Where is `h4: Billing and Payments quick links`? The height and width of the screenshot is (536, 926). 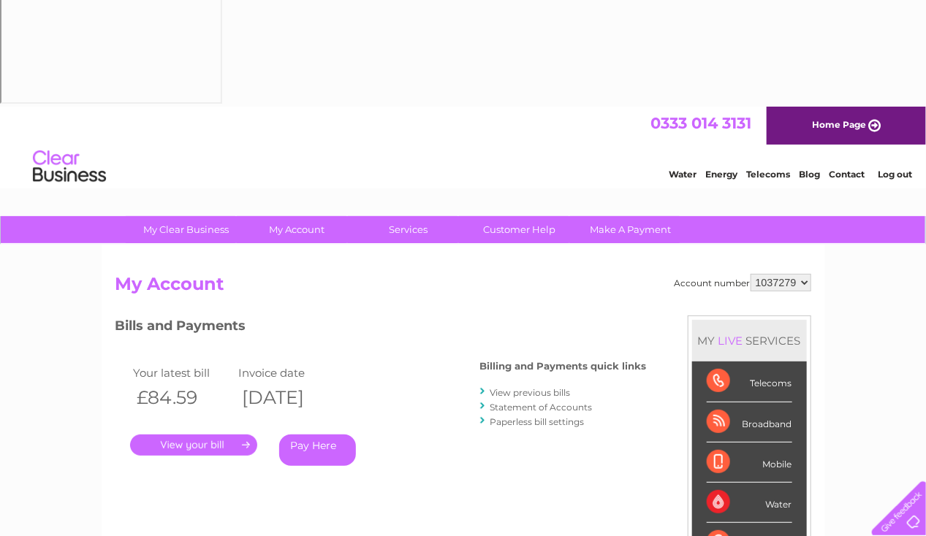
h4: Billing and Payments quick links is located at coordinates (564, 366).